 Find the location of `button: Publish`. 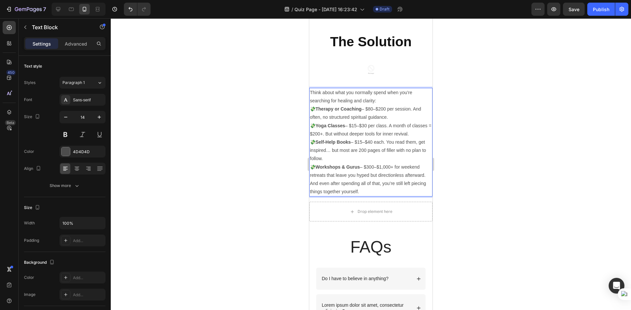

button: Publish is located at coordinates (601, 9).